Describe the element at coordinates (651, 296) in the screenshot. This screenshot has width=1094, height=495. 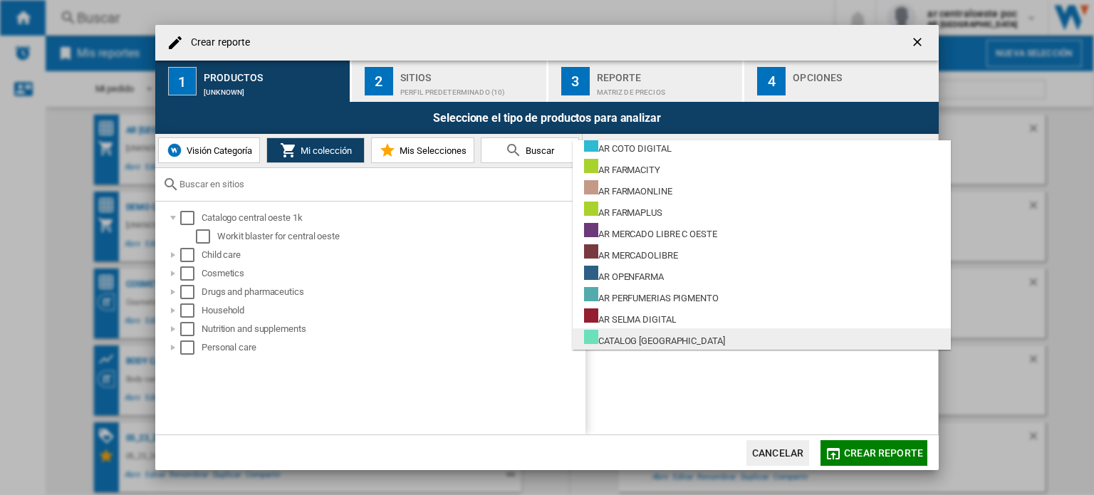
I see `div: AR PERFUMERIAS PIGMENTO` at that location.